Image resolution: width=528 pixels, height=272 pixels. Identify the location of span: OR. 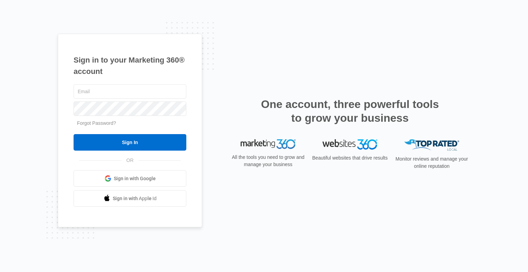
(130, 160).